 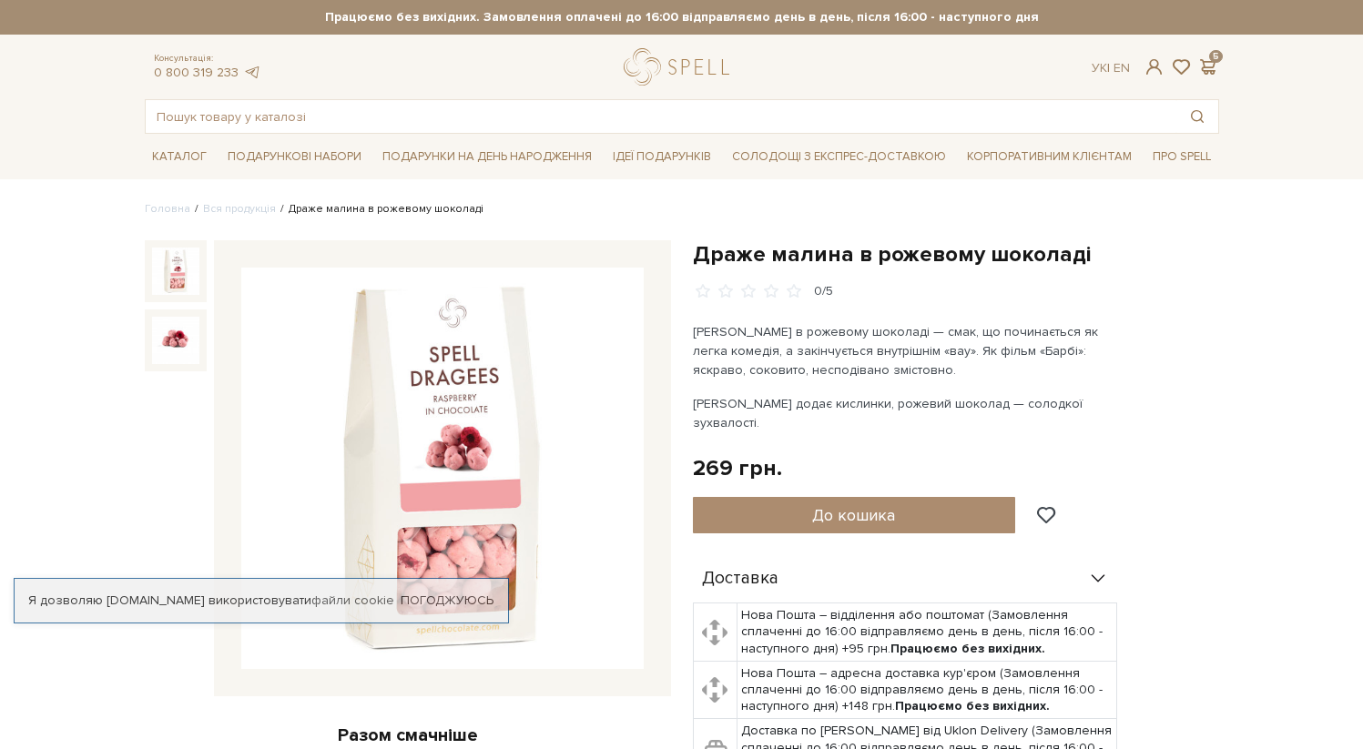 I want to click on a: Подарунки на День народження, so click(x=487, y=157).